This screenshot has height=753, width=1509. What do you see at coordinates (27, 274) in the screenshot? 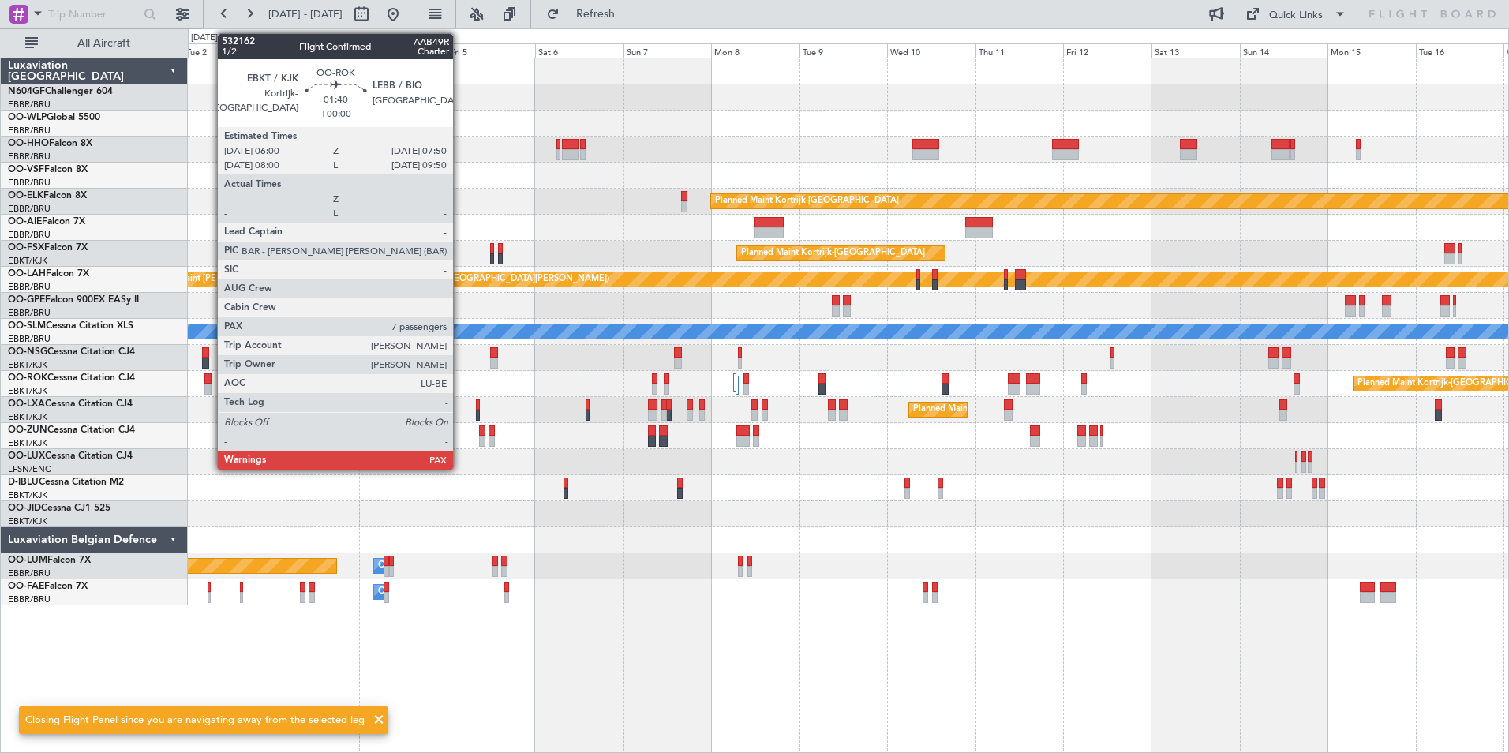
I see `span: OO-LAH` at bounding box center [27, 274].